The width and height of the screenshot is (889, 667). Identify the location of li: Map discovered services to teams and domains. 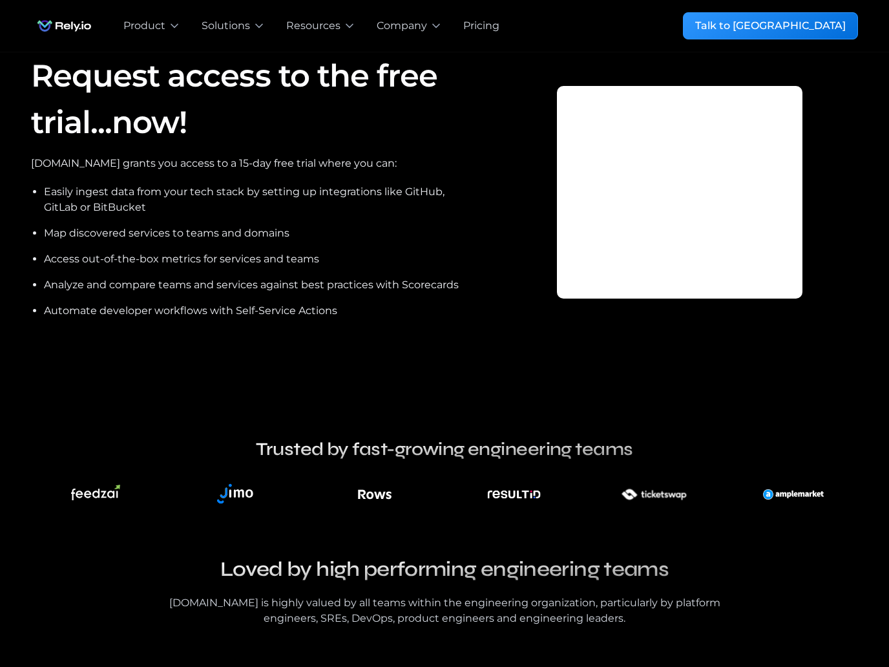
(260, 233).